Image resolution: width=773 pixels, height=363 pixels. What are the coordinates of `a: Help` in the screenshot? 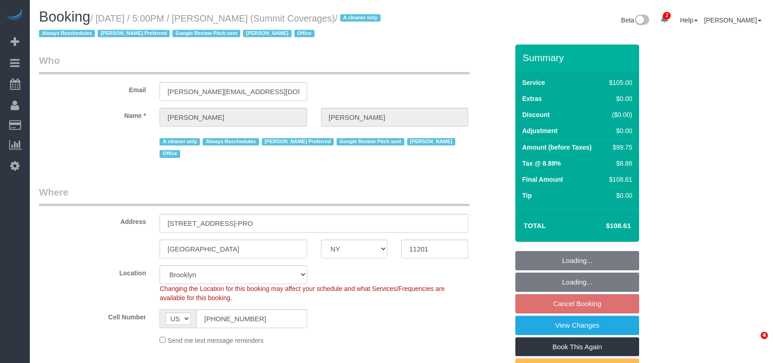 It's located at (689, 20).